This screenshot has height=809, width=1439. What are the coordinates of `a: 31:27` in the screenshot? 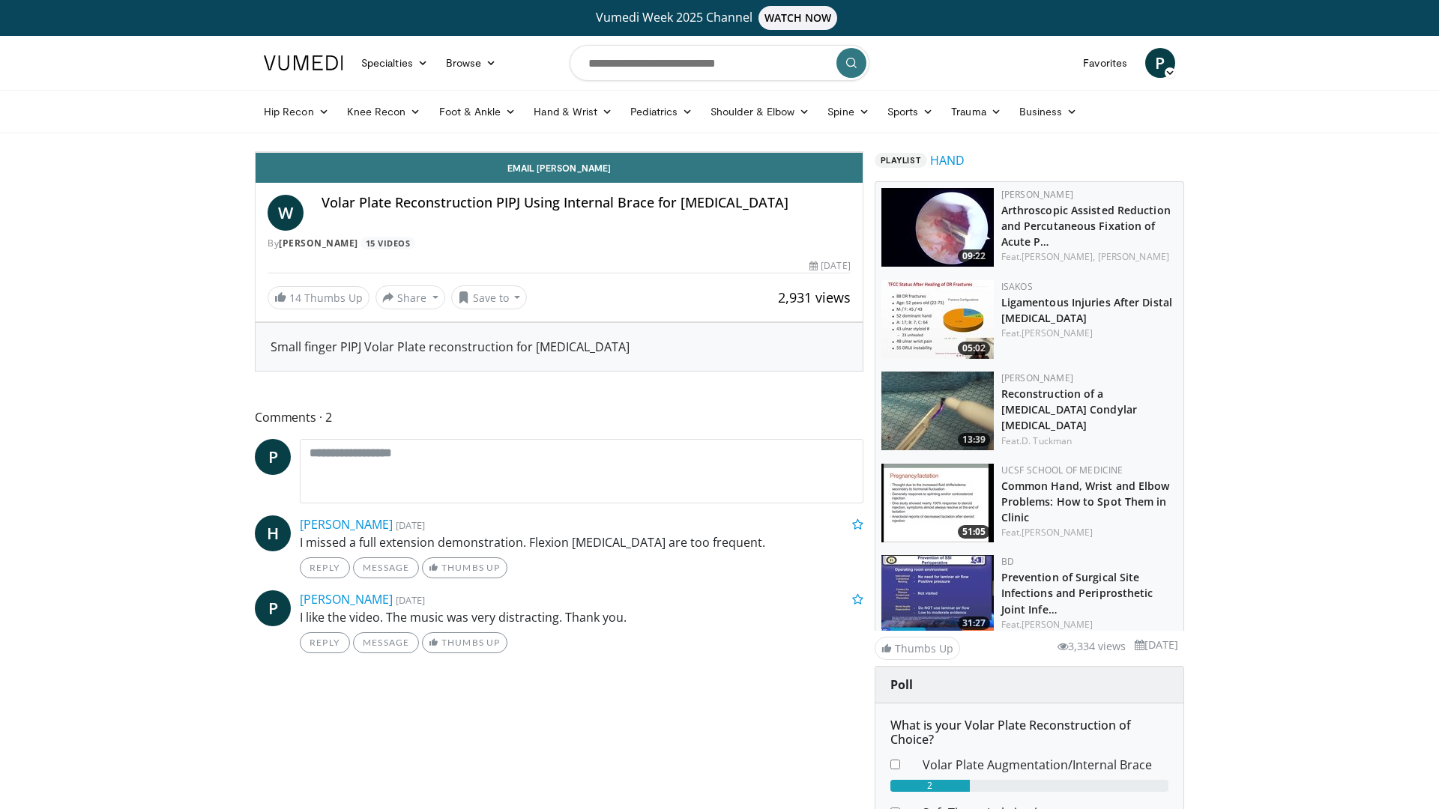 It's located at (938, 594).